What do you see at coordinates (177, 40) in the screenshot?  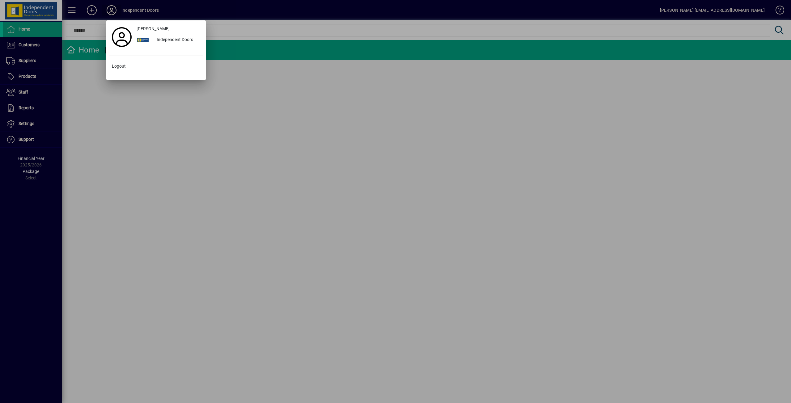 I see `div: Independent Doors` at bounding box center [177, 40].